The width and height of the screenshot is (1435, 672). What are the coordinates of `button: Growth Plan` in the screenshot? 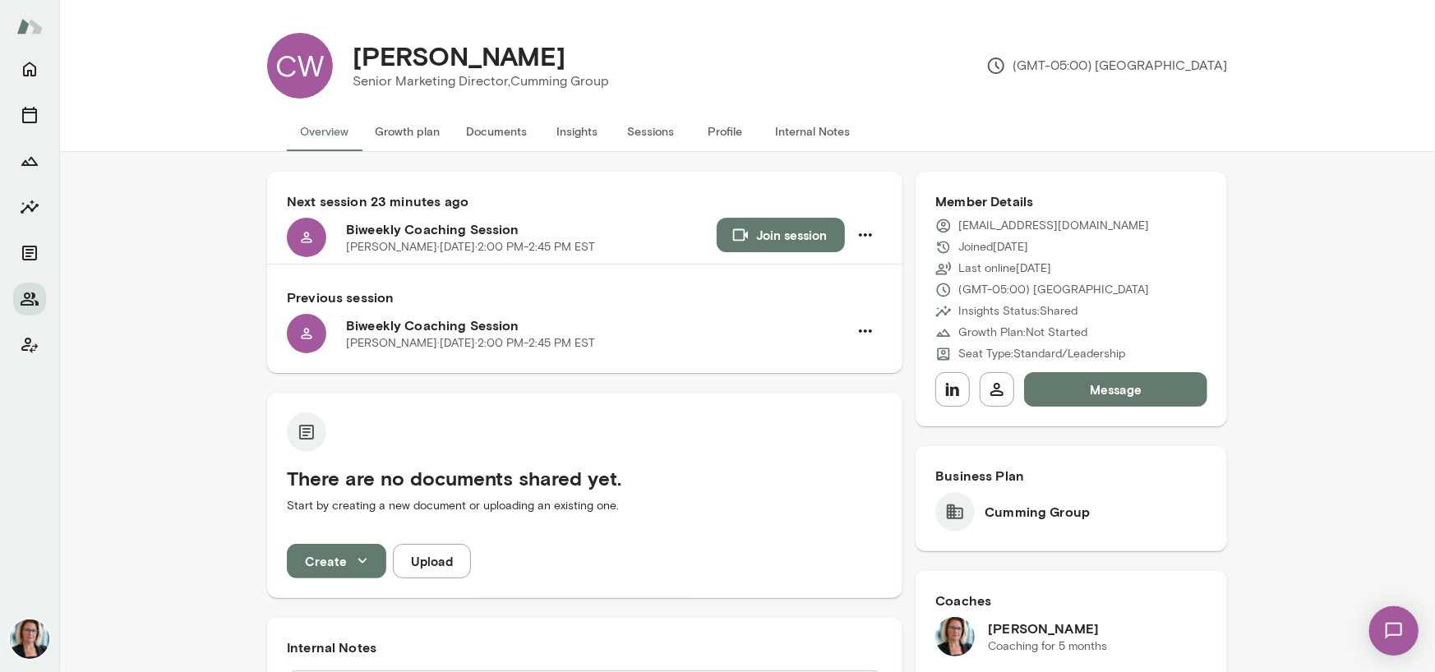 It's located at (30, 161).